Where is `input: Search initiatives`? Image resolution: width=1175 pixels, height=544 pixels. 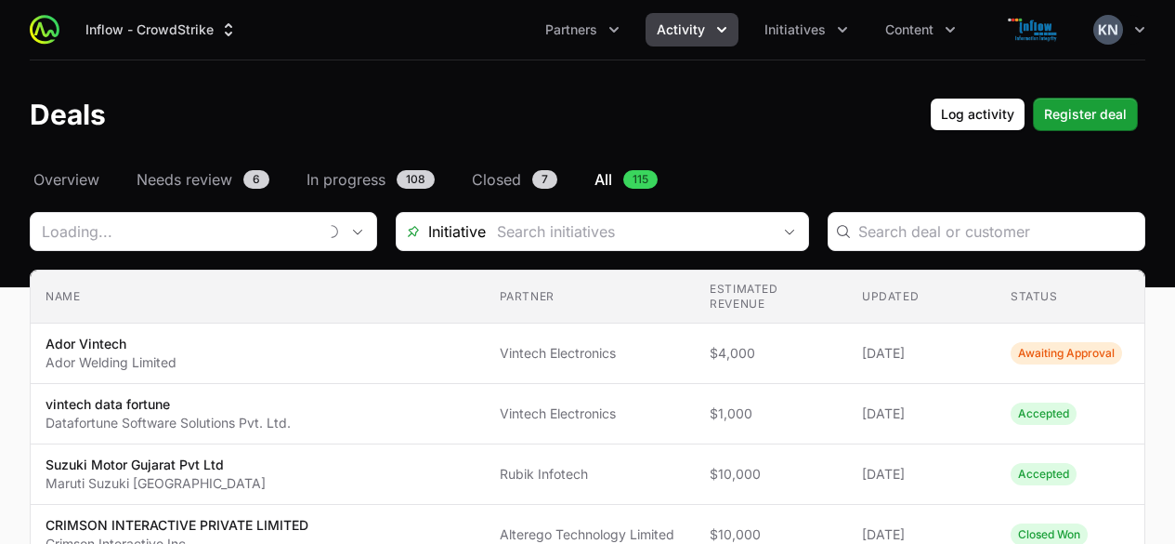 input: Search initiatives is located at coordinates (629, 231).